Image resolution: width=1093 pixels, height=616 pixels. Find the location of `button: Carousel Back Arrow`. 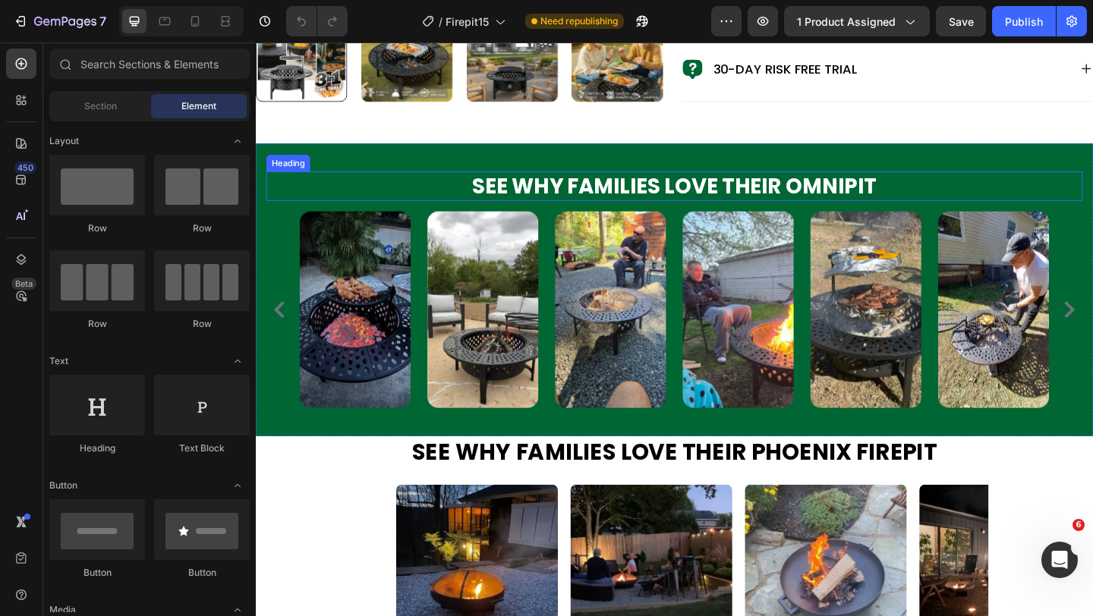

button: Carousel Back Arrow is located at coordinates (26, 291).